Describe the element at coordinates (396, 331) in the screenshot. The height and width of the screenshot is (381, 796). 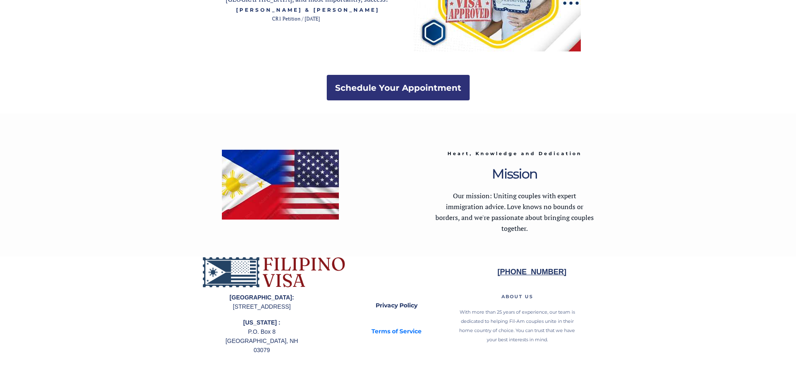
I see `a: Terms of Service` at that location.